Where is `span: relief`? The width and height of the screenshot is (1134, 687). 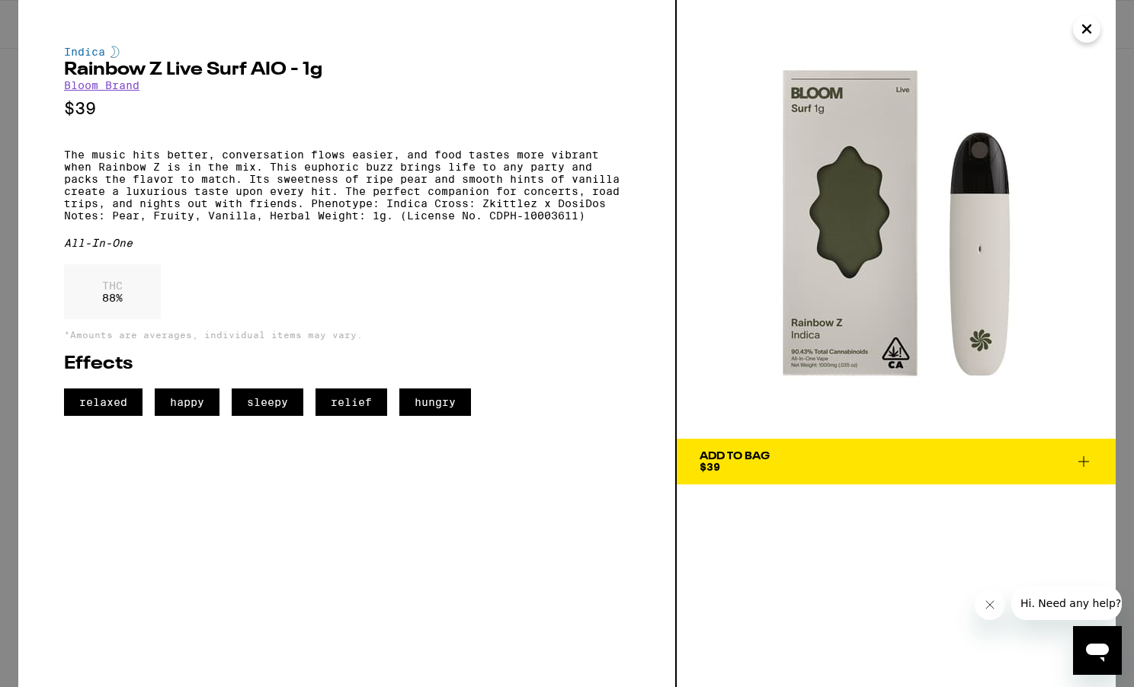 span: relief is located at coordinates (351, 402).